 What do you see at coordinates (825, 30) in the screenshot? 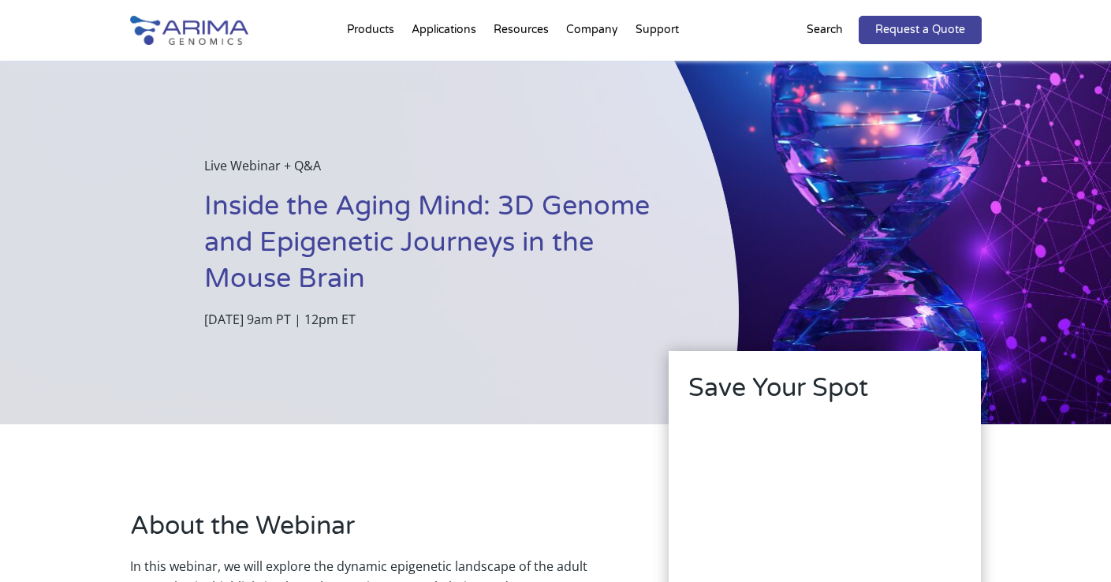
I see `p: Search` at bounding box center [825, 30].